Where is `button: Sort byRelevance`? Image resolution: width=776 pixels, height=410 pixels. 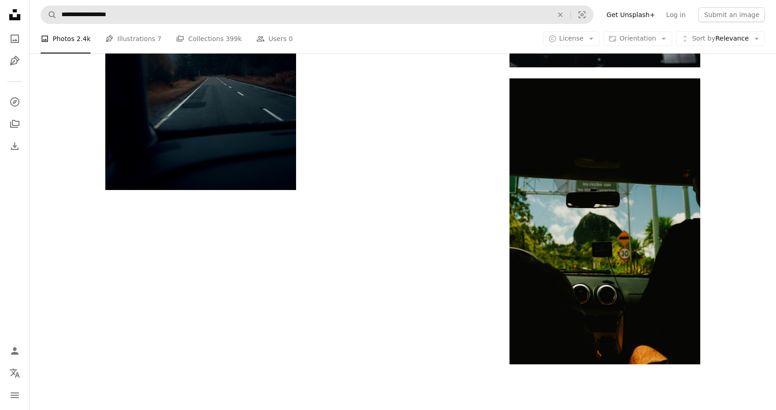
button: Sort byRelevance is located at coordinates (720, 39).